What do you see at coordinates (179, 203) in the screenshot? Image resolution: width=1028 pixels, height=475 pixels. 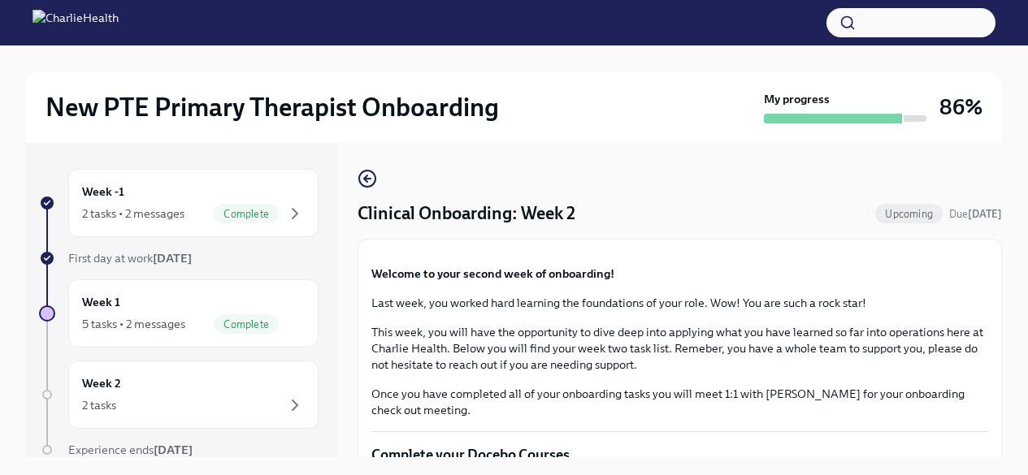 I see `a: Week -12 tasks • 2 messagesComplete` at bounding box center [179, 203].